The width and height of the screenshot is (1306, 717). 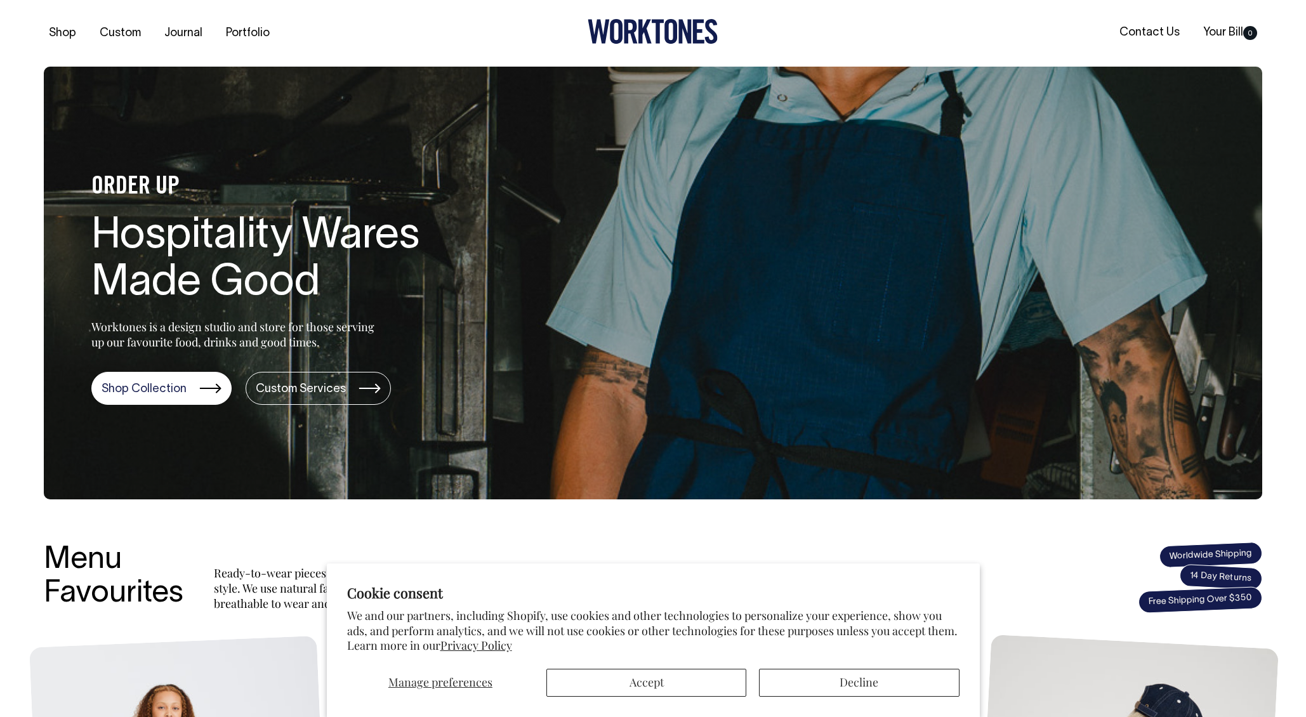 I want to click on span: Free Shipping Over $350, so click(x=1200, y=600).